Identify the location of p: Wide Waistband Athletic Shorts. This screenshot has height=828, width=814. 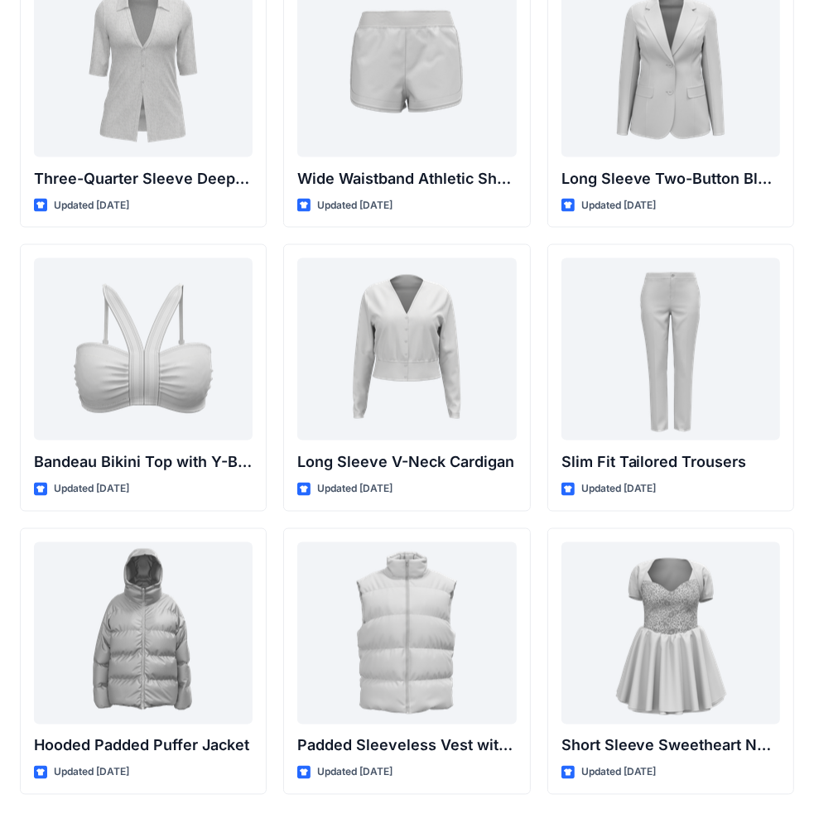
(406, 179).